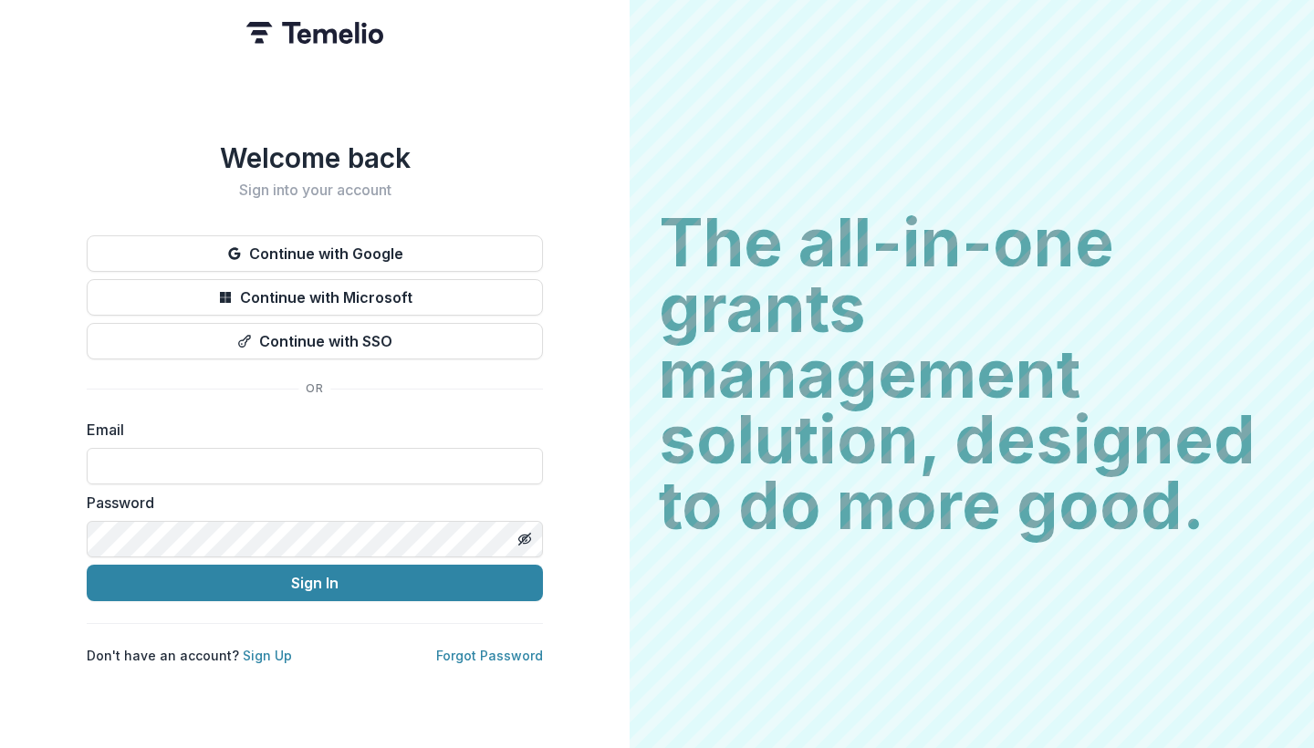  I want to click on label: Email, so click(309, 430).